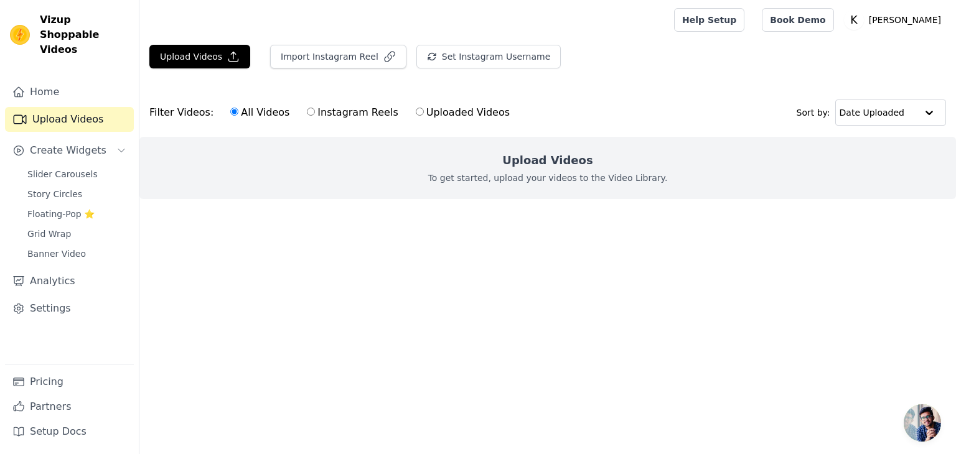 Image resolution: width=956 pixels, height=454 pixels. I want to click on h2: Upload Videos, so click(547, 161).